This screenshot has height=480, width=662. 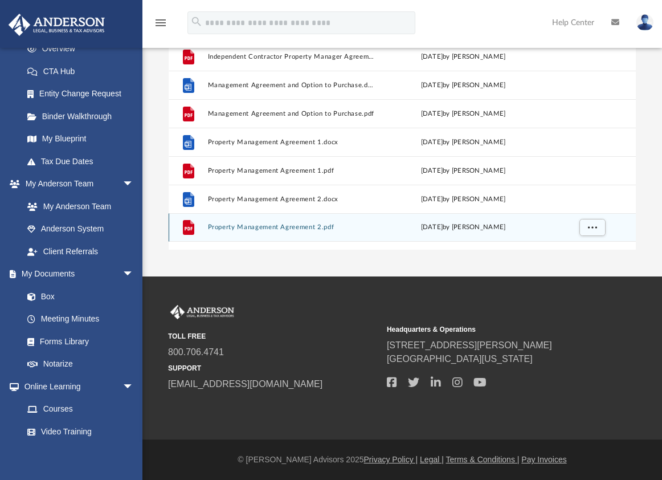 What do you see at coordinates (83, 49) in the screenshot?
I see `a: Overview` at bounding box center [83, 49].